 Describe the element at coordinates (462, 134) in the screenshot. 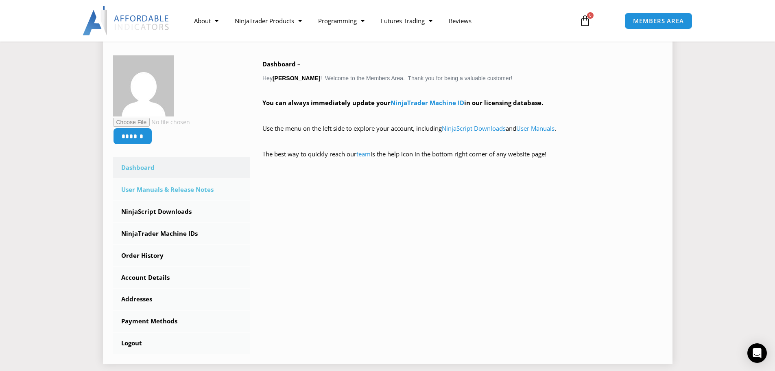

I see `p: Use the menu on the left side to explore your account, including and .` at that location.